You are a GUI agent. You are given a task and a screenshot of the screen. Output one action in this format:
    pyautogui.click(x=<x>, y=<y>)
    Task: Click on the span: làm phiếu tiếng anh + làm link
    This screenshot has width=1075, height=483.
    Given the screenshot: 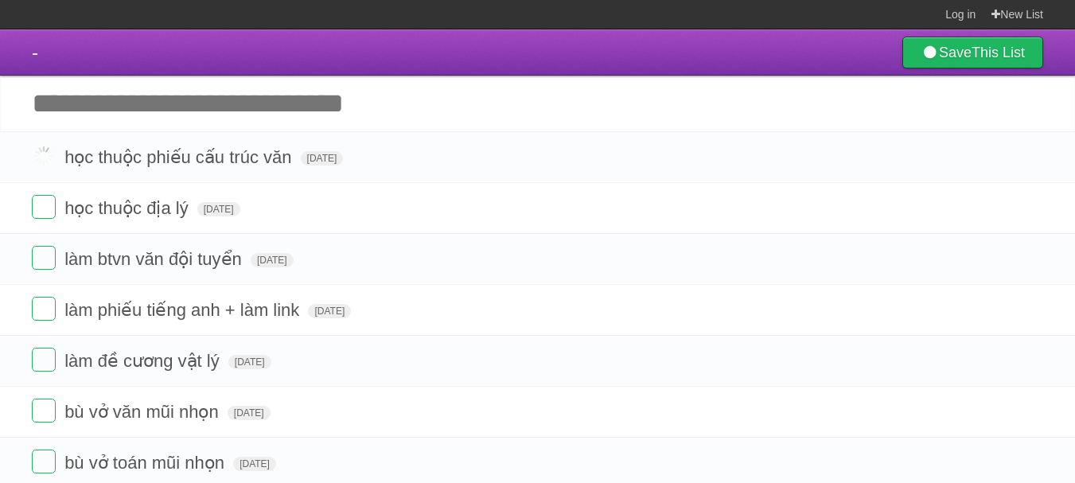 What is the action you would take?
    pyautogui.click(x=184, y=310)
    